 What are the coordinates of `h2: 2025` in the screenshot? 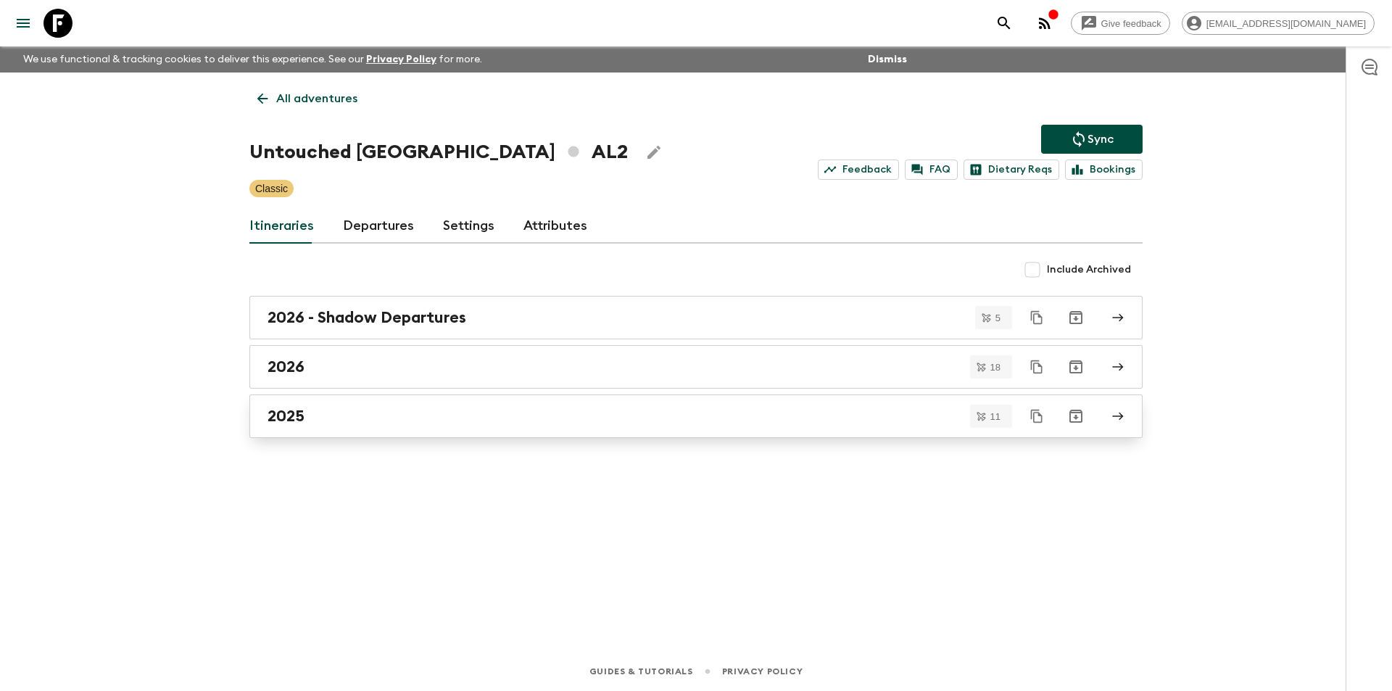 It's located at (286, 416).